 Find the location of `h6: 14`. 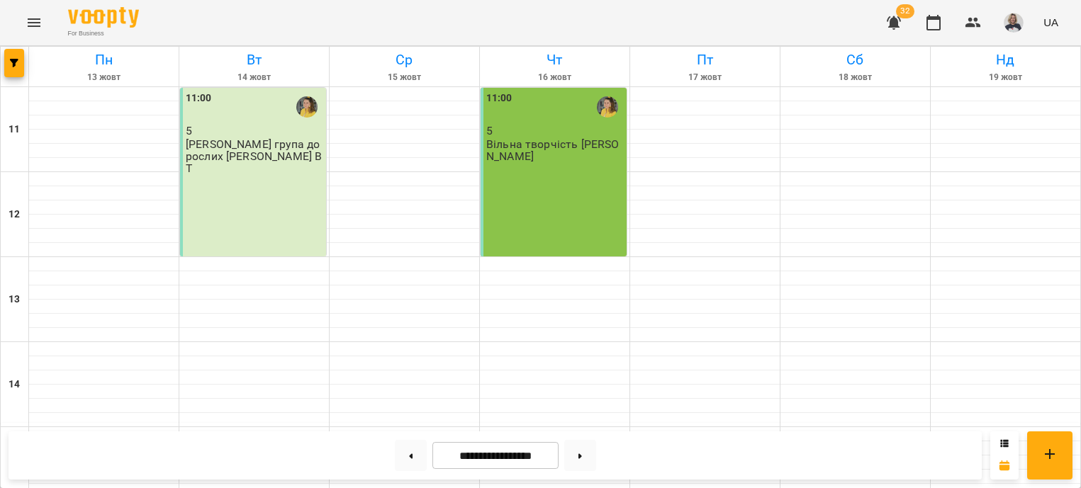

h6: 14 is located at coordinates (14, 385).